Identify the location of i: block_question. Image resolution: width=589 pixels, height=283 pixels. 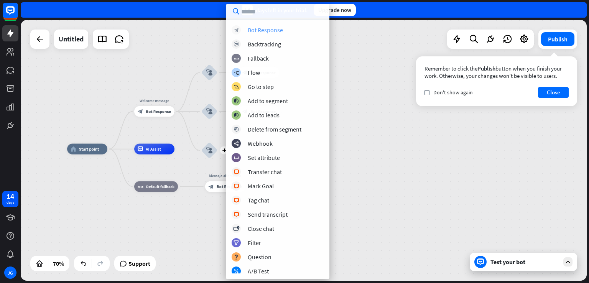
(236, 257).